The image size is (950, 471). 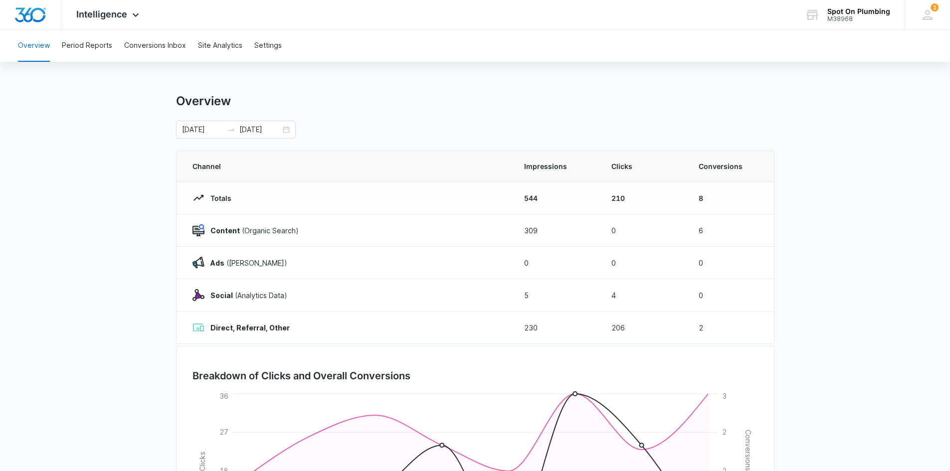 What do you see at coordinates (556, 295) in the screenshot?
I see `td: 5` at bounding box center [556, 295].